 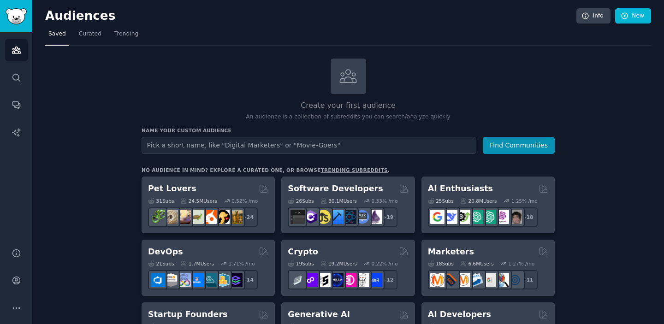 I want to click on img: content_marketing, so click(x=437, y=280).